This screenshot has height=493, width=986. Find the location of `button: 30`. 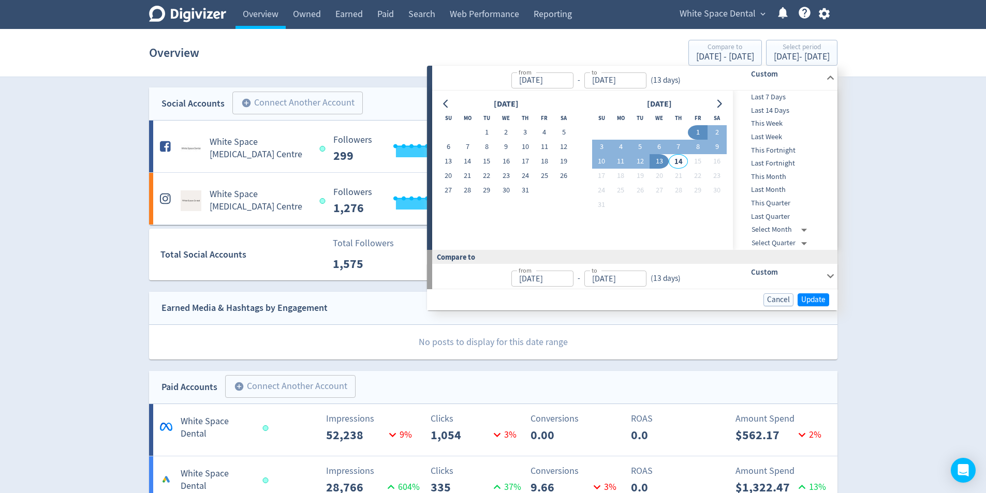

button: 30 is located at coordinates (717, 190).